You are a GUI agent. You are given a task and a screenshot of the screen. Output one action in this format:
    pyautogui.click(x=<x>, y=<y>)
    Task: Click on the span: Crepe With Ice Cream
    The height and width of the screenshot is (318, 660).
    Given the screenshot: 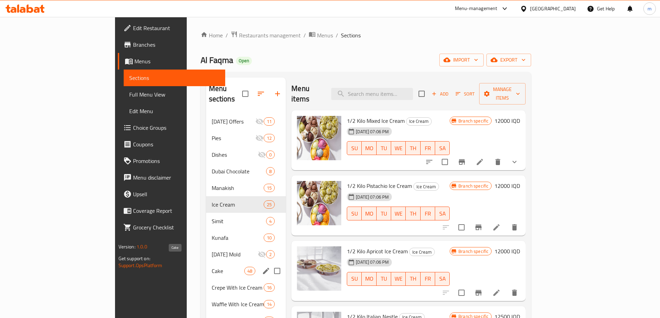 What is the action you would take?
    pyautogui.click(x=238, y=288)
    